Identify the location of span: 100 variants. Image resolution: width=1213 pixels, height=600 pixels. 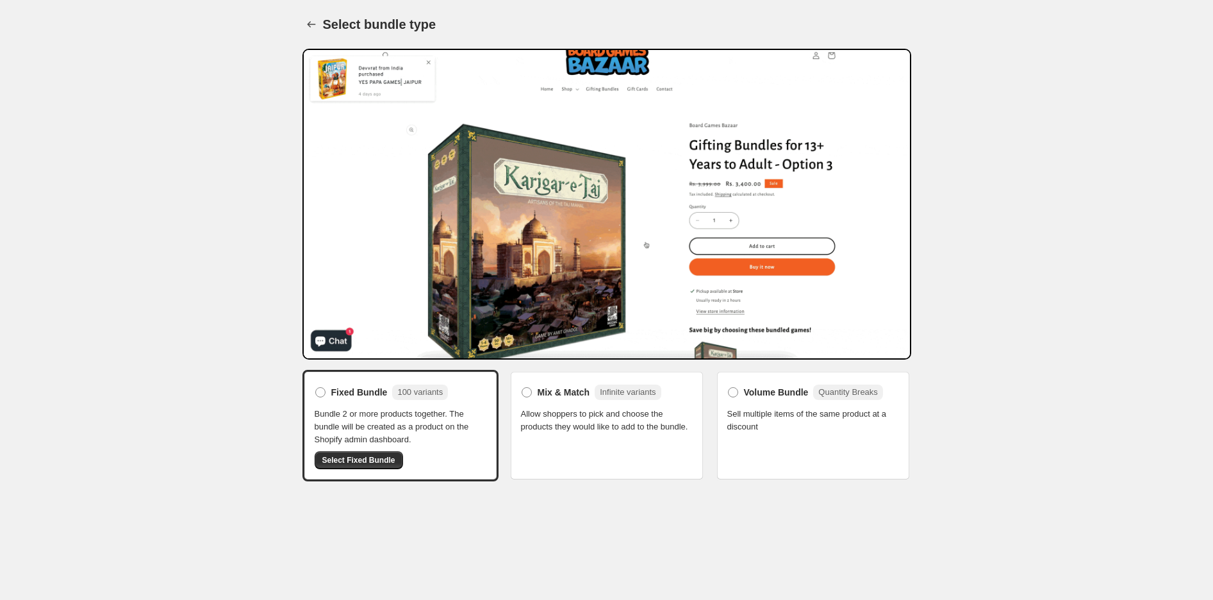
(420, 391).